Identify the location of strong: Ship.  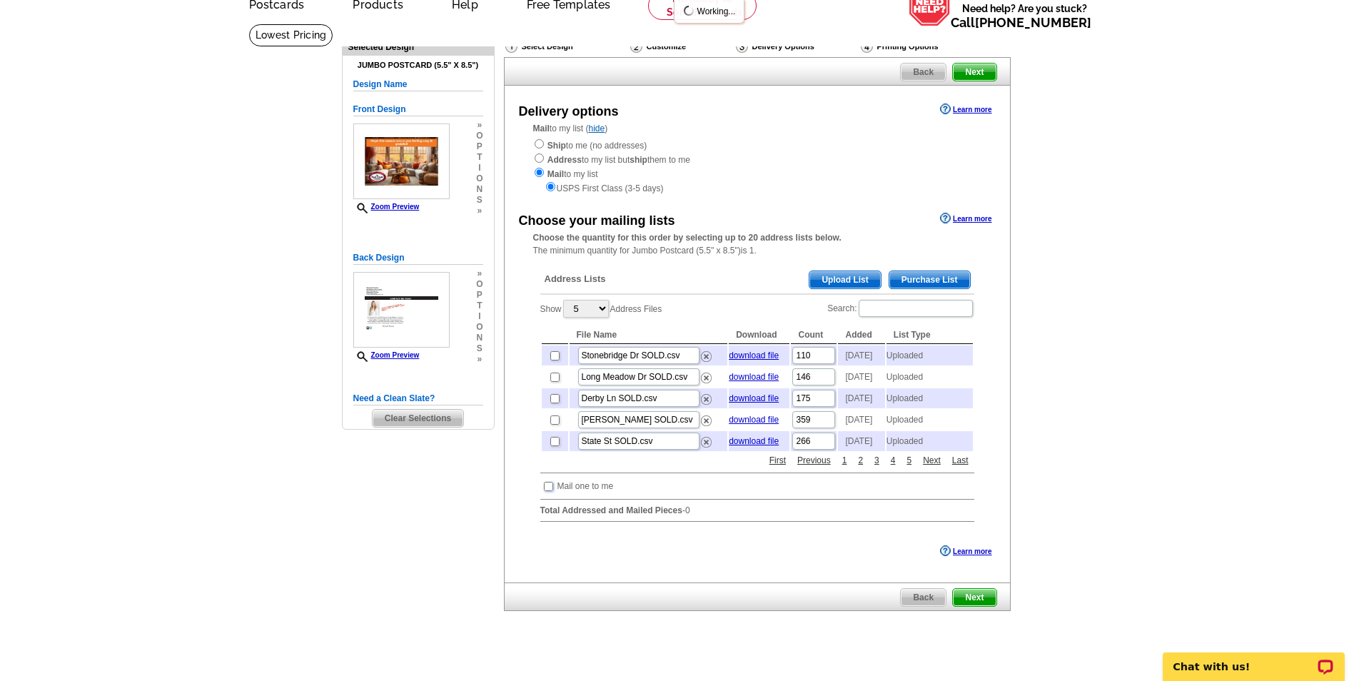
(557, 146).